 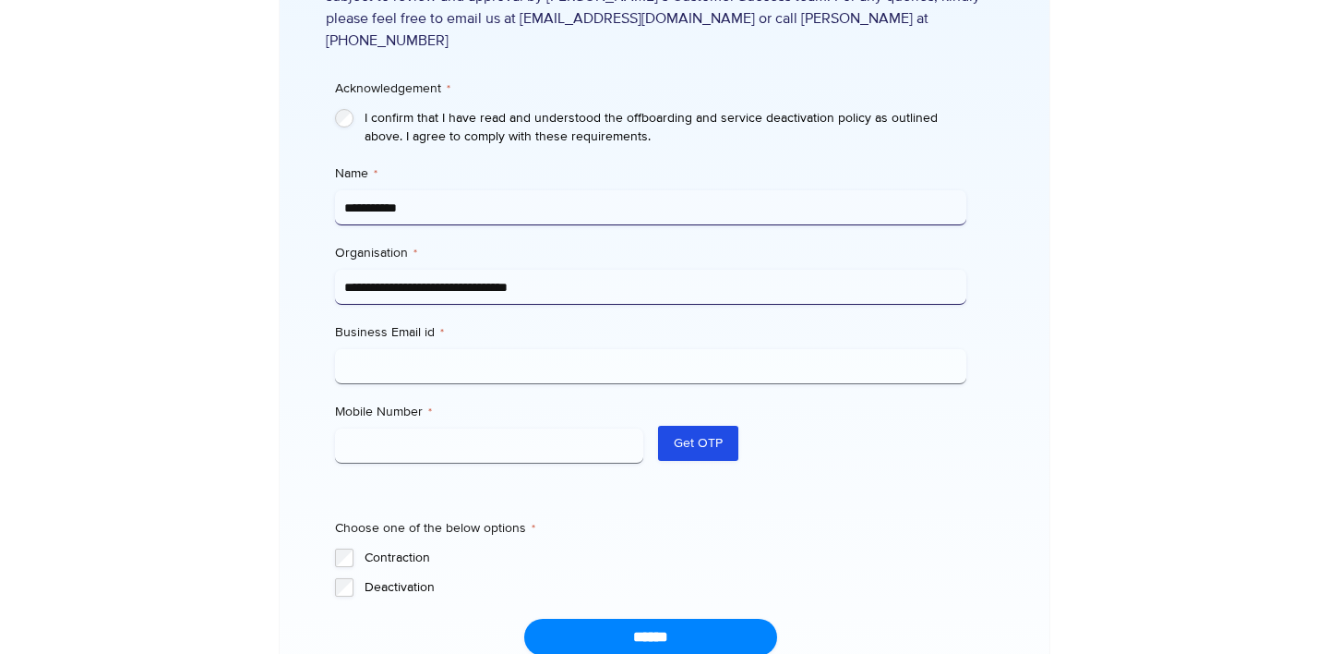 I want to click on label: Organisation, so click(x=650, y=253).